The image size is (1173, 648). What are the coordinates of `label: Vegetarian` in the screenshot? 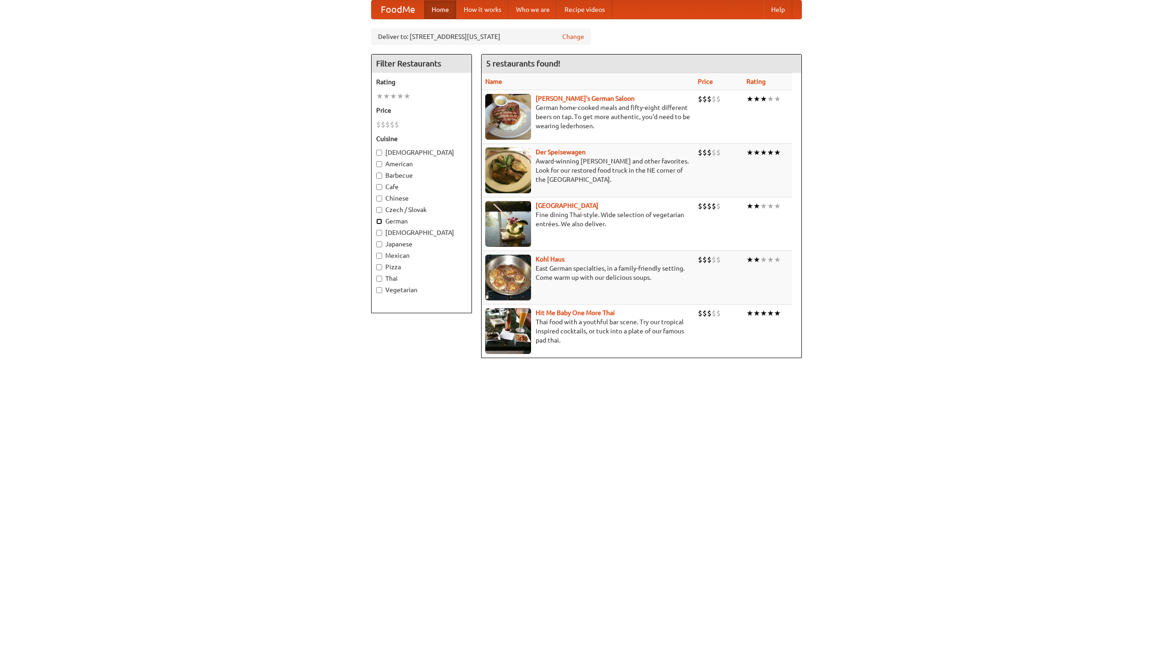 It's located at (421, 290).